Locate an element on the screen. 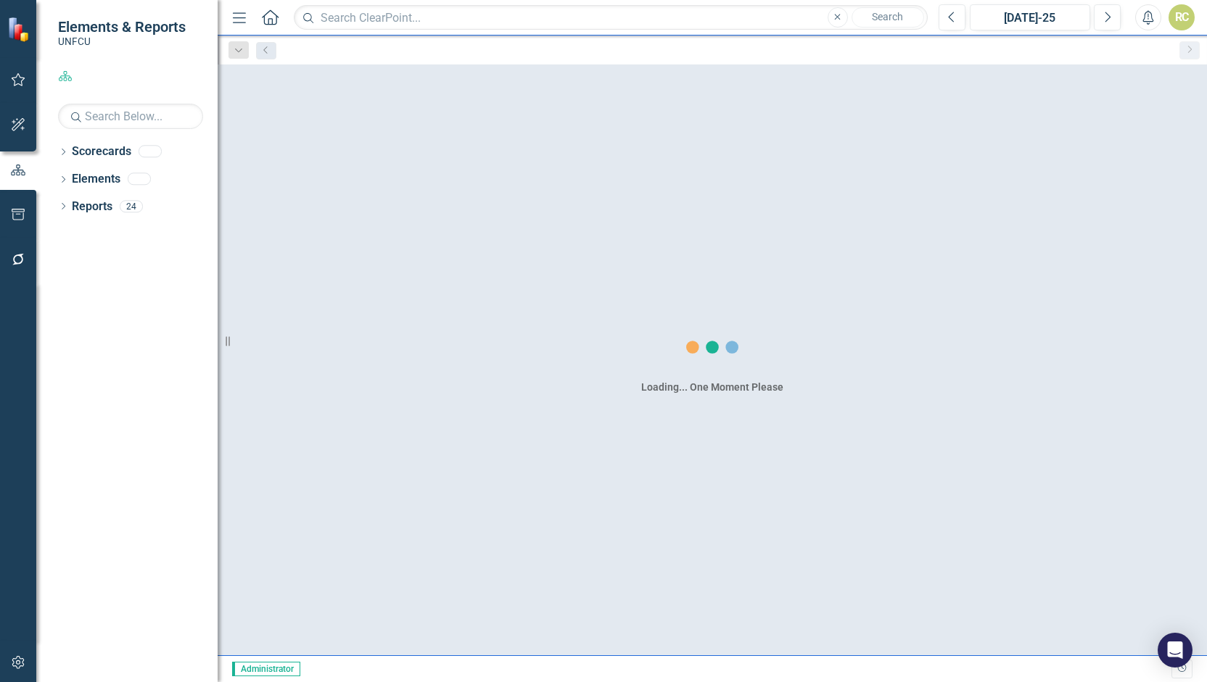  a: Scorecards is located at coordinates (102, 152).